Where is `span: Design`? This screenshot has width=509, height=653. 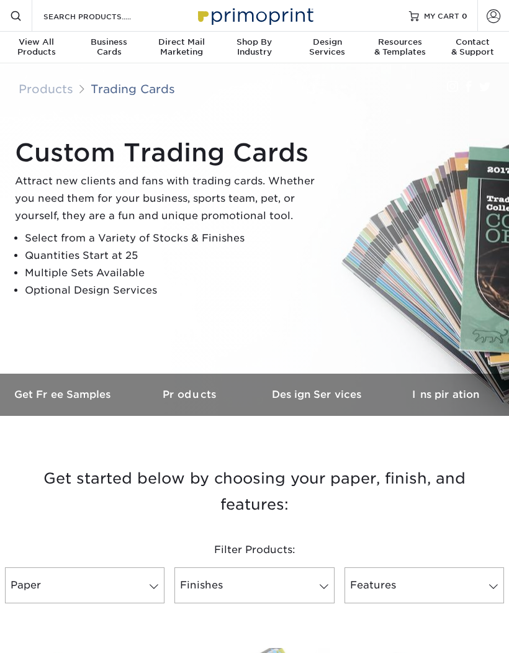
span: Design is located at coordinates (327, 42).